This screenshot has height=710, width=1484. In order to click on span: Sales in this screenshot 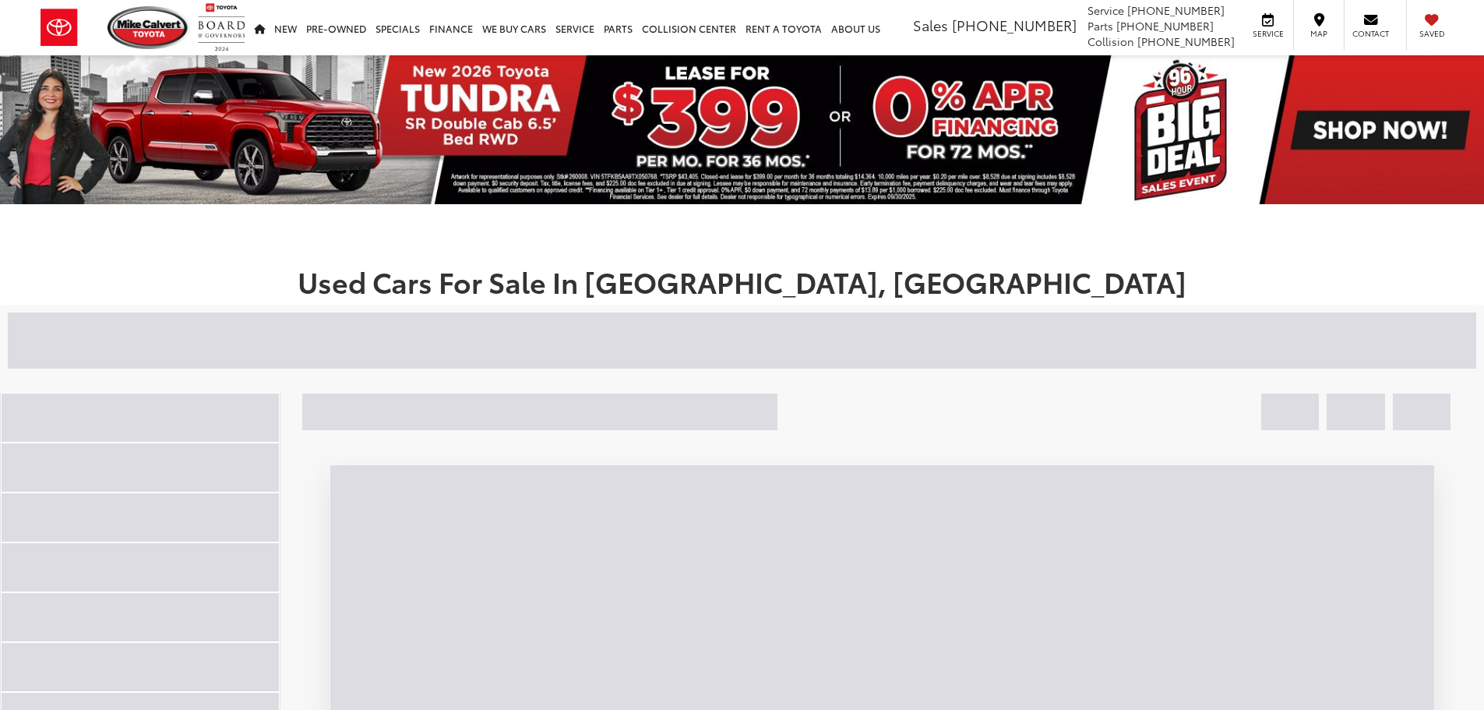, I will do `click(930, 25)`.